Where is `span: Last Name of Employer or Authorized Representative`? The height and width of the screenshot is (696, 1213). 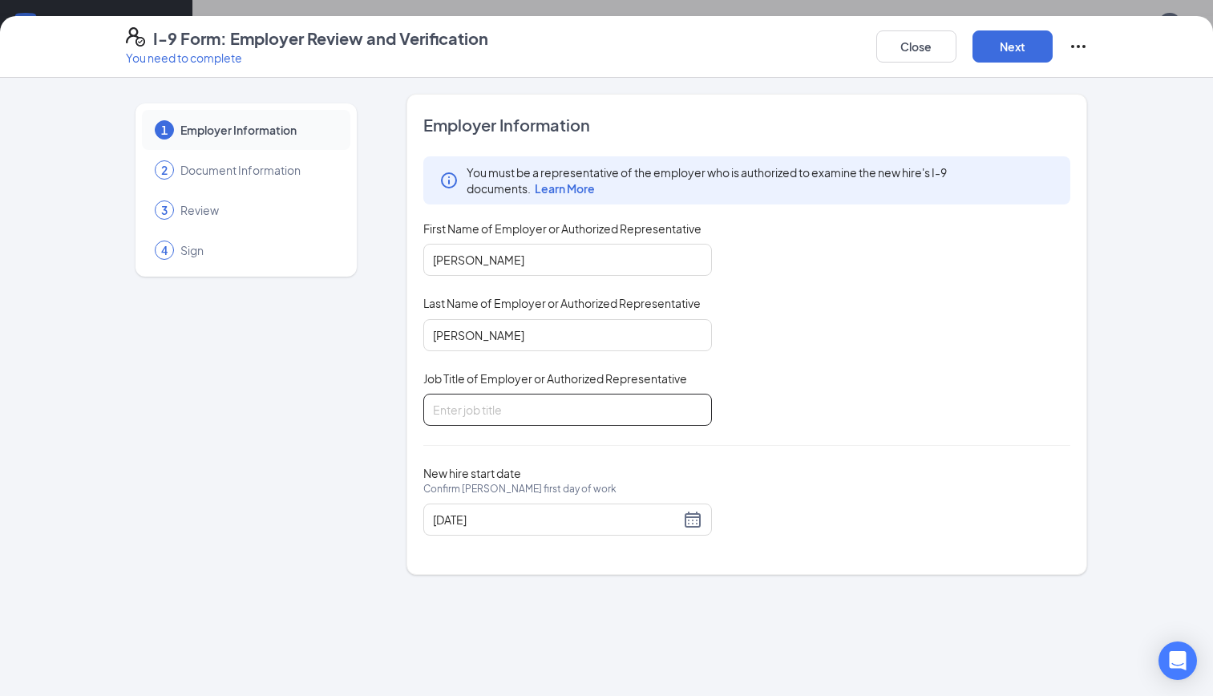 span: Last Name of Employer or Authorized Representative is located at coordinates (562, 303).